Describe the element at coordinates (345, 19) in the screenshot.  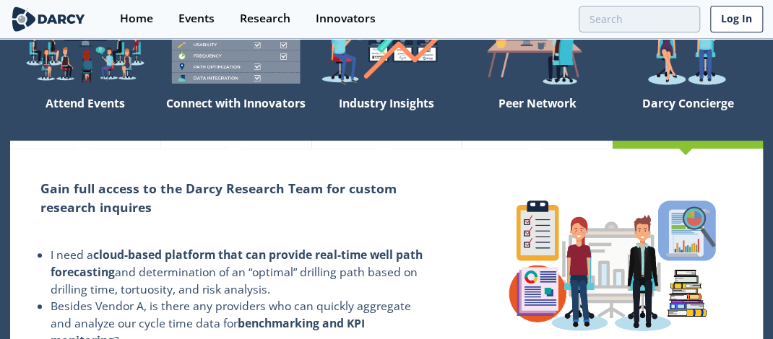
I see `div: Innovators` at that location.